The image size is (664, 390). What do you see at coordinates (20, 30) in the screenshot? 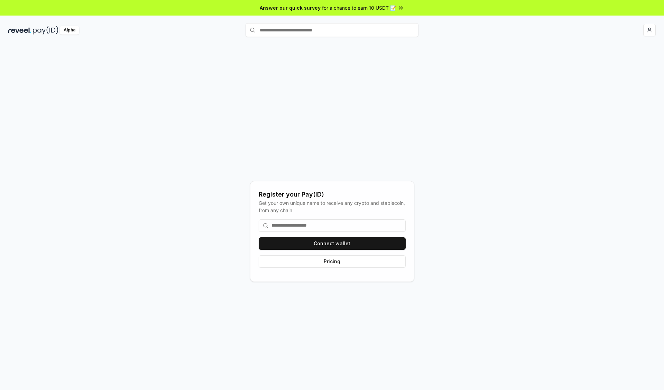
I see `img: reveel_dark` at bounding box center [20, 30].